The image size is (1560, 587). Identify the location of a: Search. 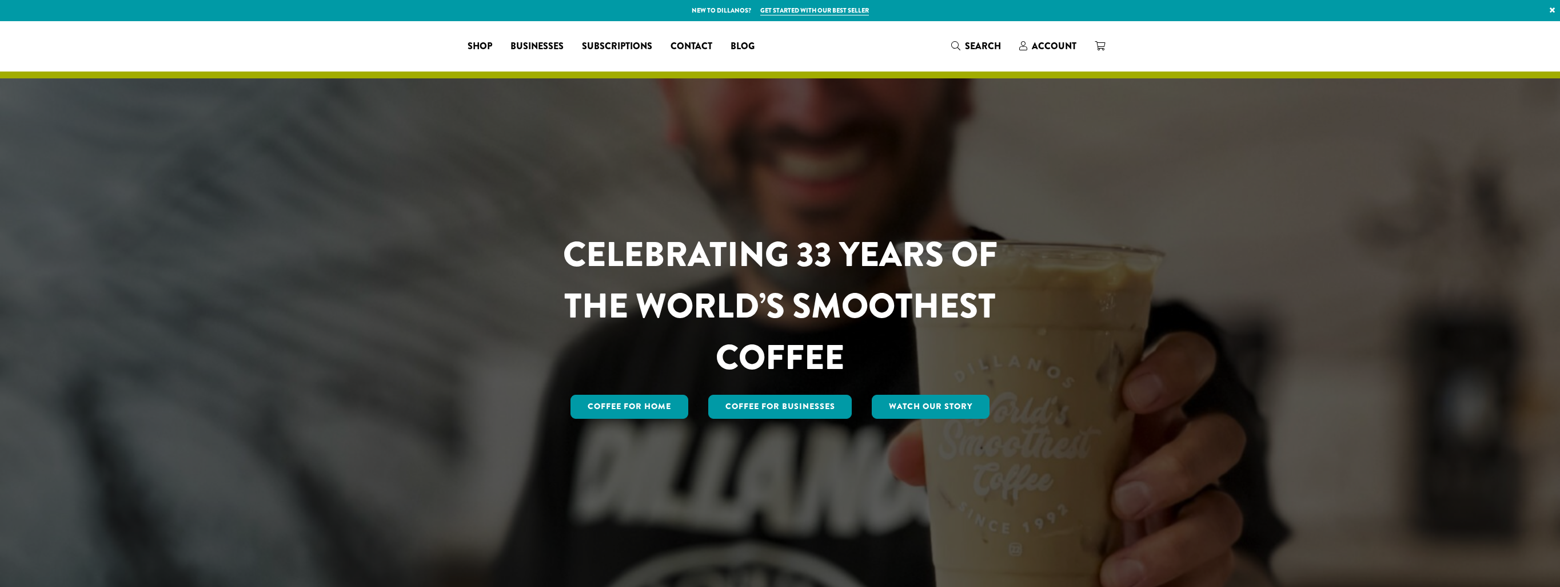
(976, 46).